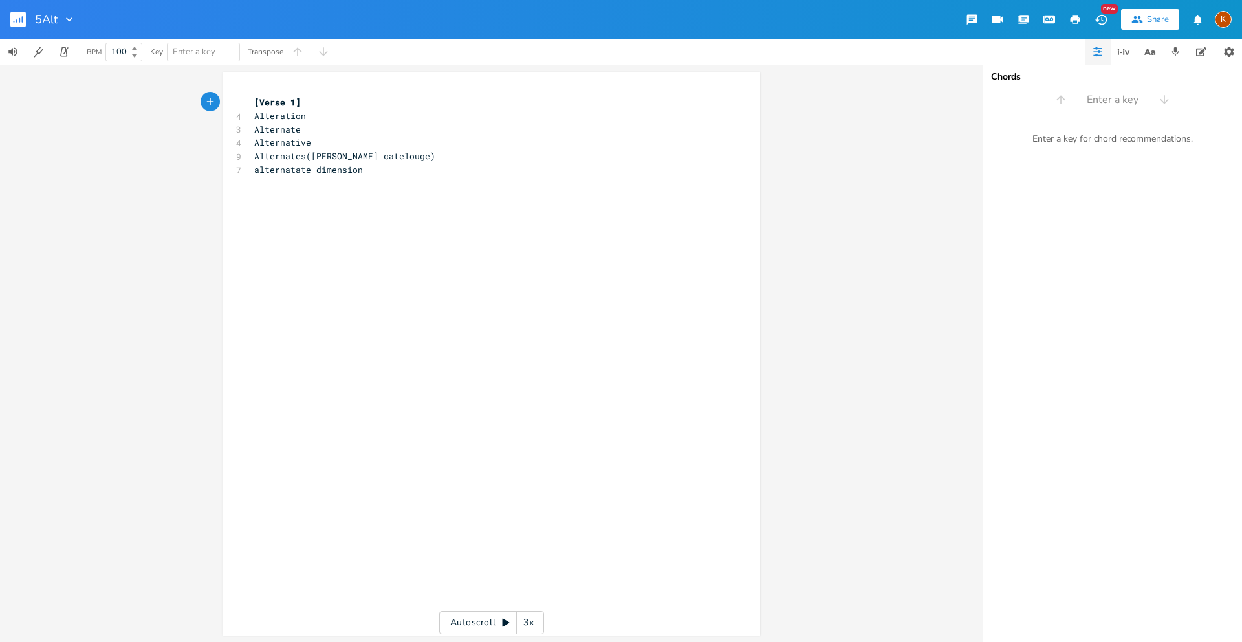 This screenshot has height=642, width=1242. Describe the element at coordinates (265, 52) in the screenshot. I see `div: Transpose` at that location.